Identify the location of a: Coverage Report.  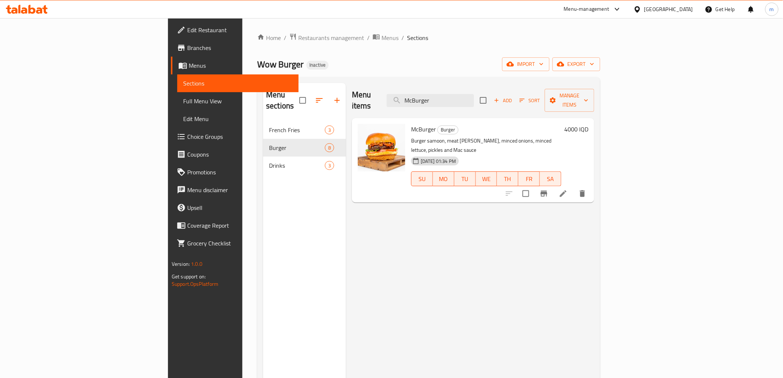
(235, 225).